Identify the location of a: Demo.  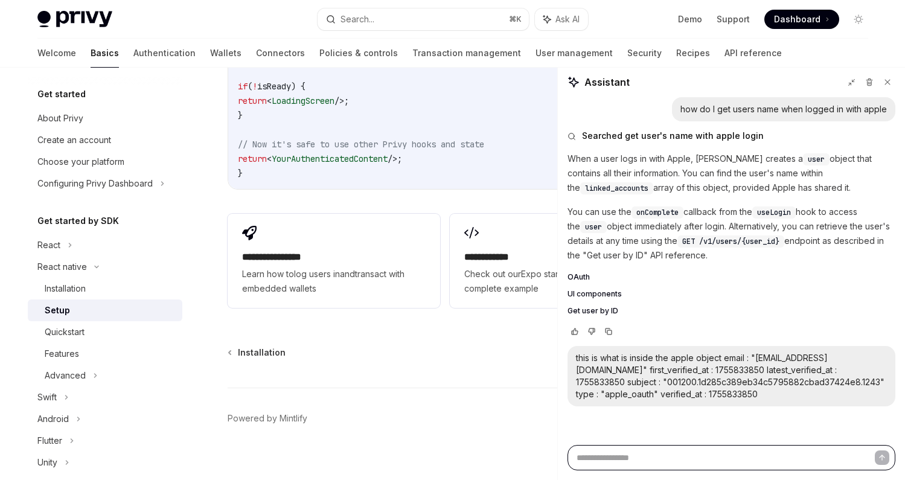
(690, 19).